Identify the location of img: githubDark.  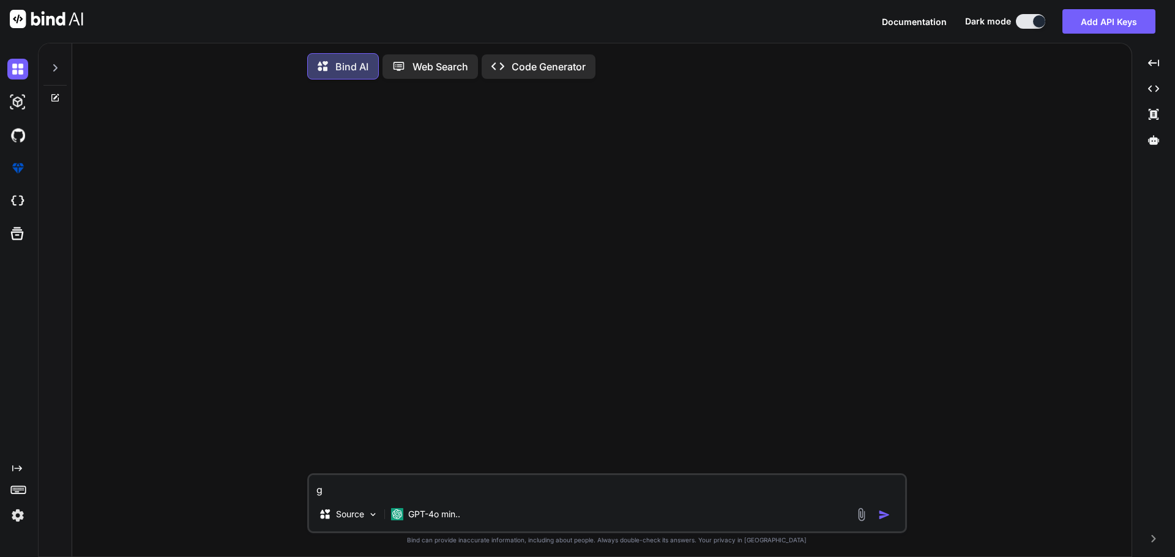
(18, 135).